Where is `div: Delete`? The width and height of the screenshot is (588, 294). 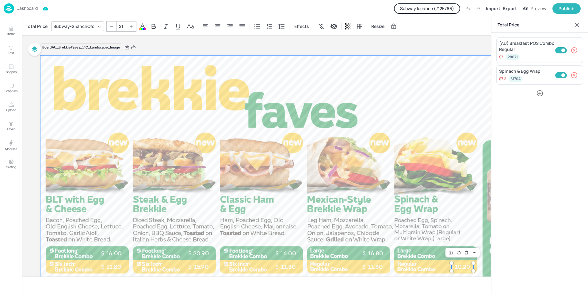
div: Delete is located at coordinates (467, 252).